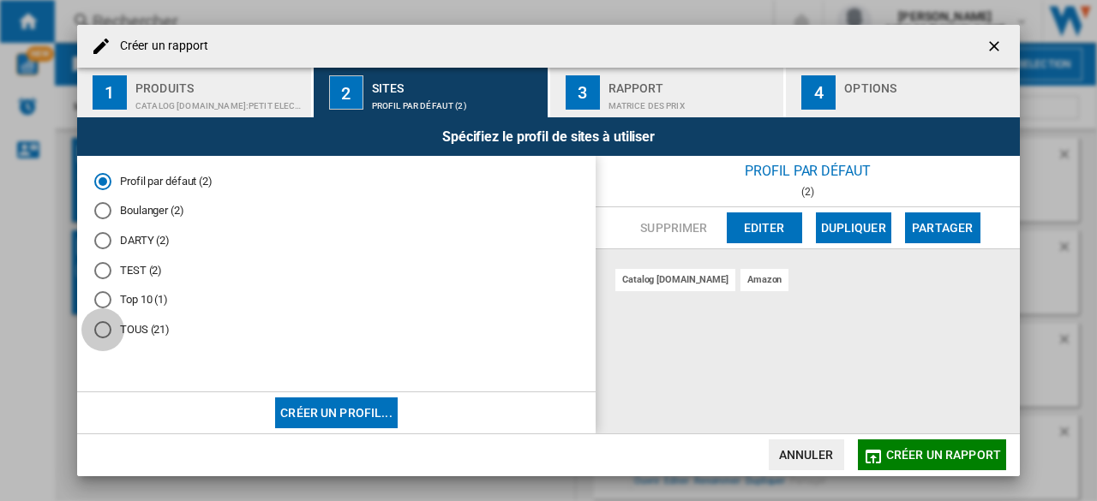 The image size is (1097, 501). What do you see at coordinates (996, 48) in the screenshot?
I see `ng-md-icon: getI18NText('BUTTONS.CLOSE_DIALOG')` at bounding box center [996, 48].